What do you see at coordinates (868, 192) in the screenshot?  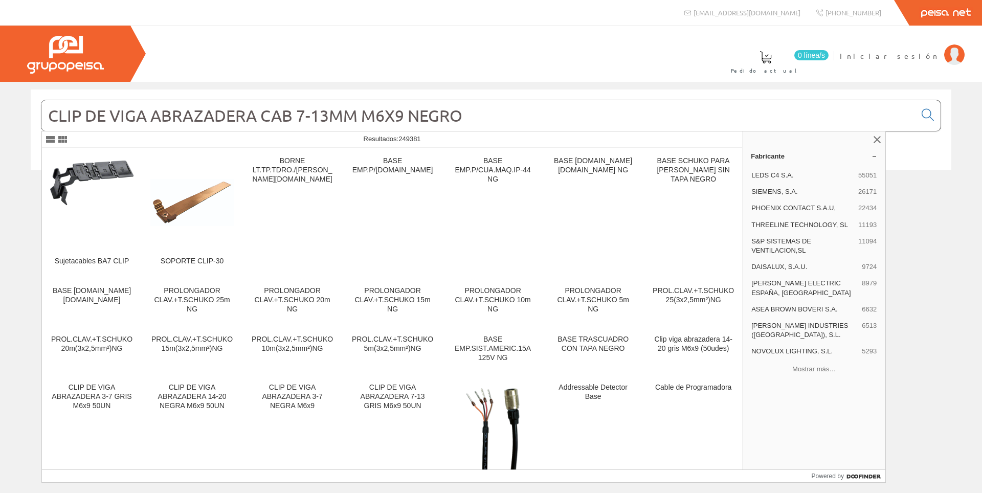 I see `span: 26171` at bounding box center [868, 192].